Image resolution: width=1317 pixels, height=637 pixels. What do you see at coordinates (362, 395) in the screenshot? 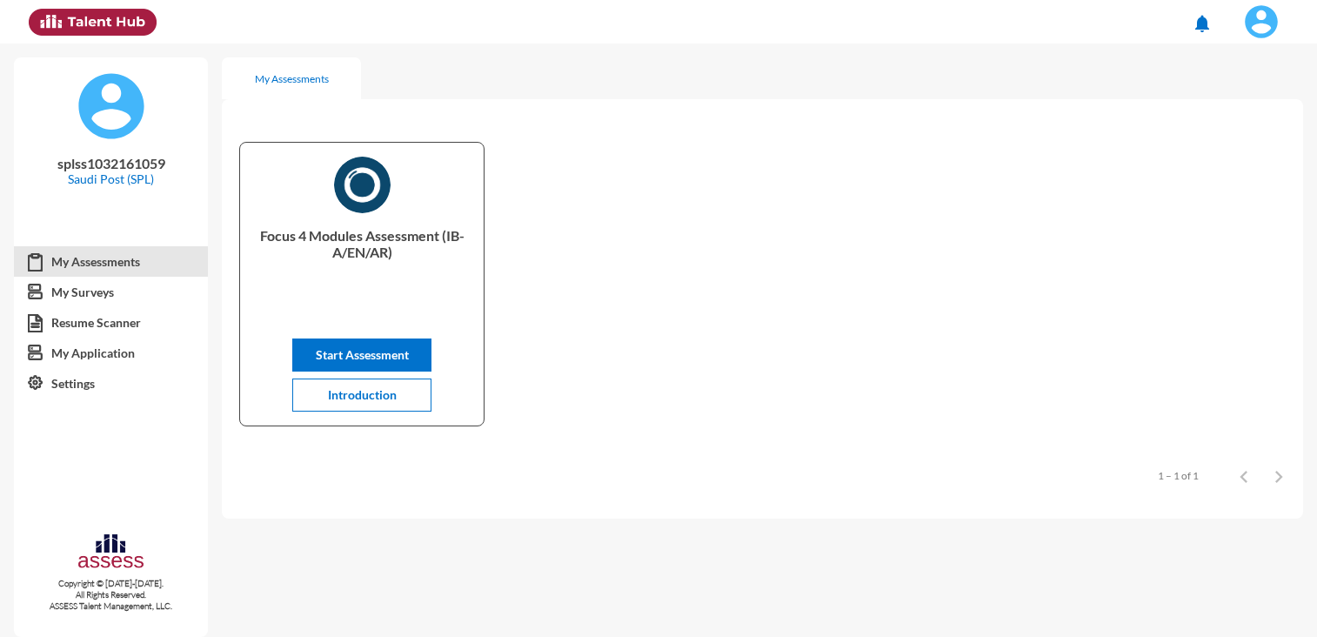
I see `button: Introduction` at bounding box center [362, 395].